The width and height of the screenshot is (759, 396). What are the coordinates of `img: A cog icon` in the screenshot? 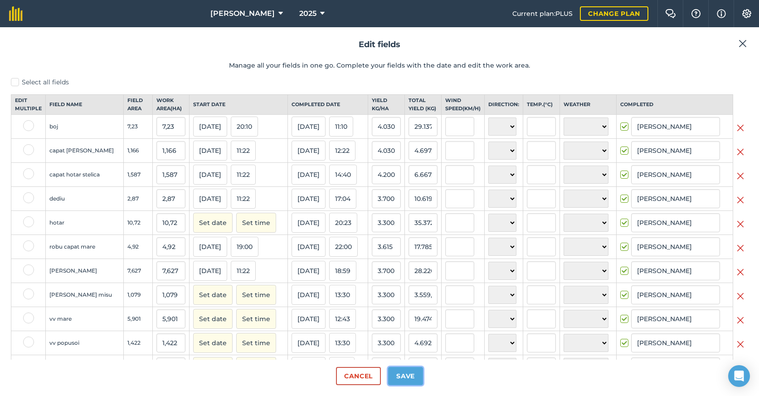 It's located at (747, 14).